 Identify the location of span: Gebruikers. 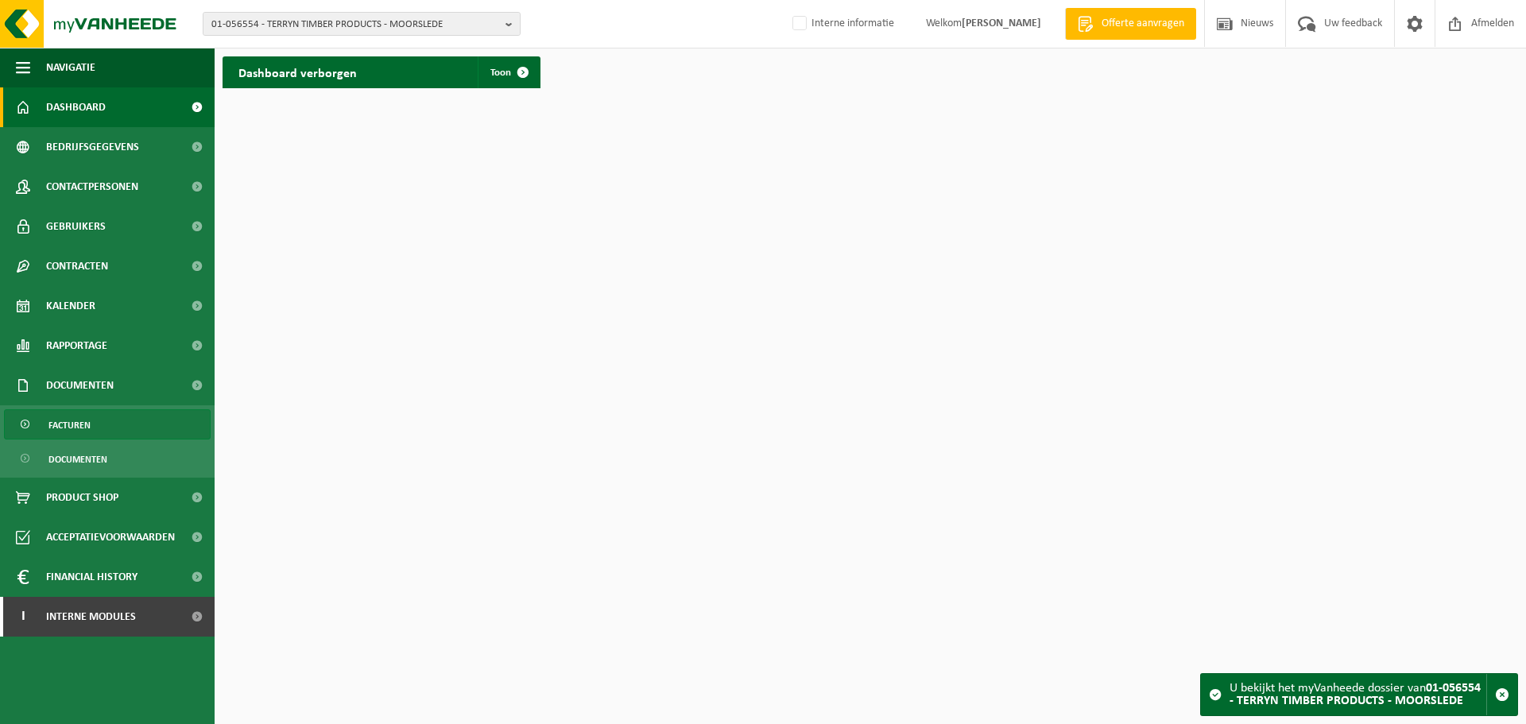
(75, 226).